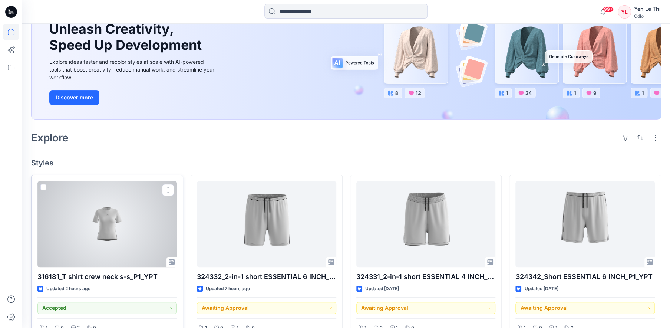 This screenshot has height=328, width=670. What do you see at coordinates (585, 277) in the screenshot?
I see `p: 324342_Short ESSENTIAL 6 INCH_P1_YPT` at bounding box center [585, 277].